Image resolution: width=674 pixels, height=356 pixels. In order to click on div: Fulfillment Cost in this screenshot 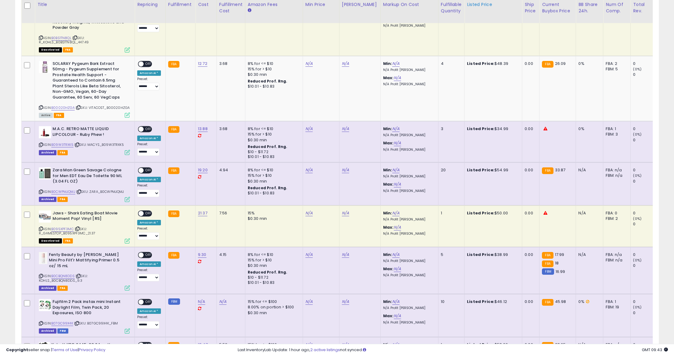, I will do `click(231, 8)`.